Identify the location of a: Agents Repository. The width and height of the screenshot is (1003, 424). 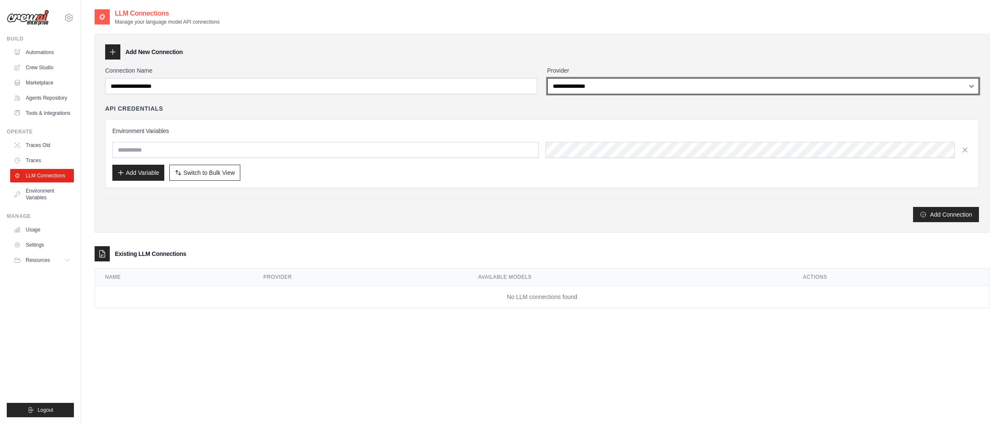
(42, 98).